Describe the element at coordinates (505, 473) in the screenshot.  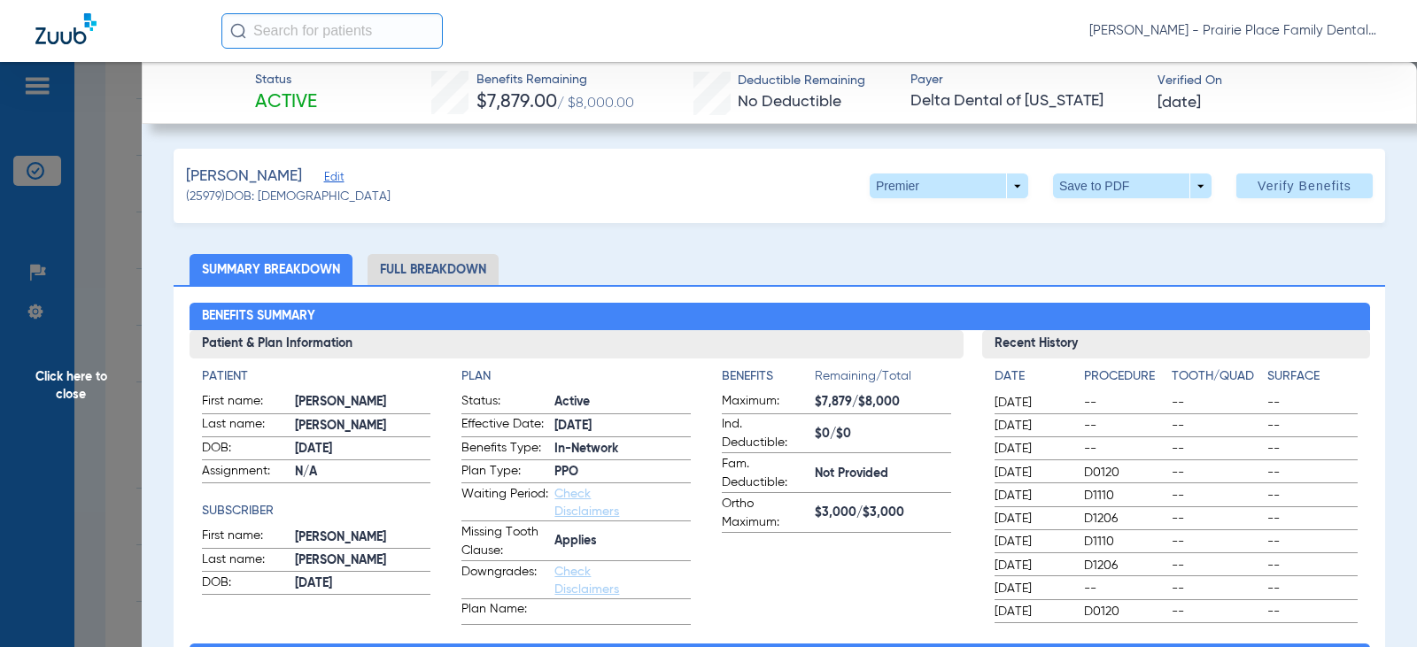
I see `span: Plan Type:` at that location.